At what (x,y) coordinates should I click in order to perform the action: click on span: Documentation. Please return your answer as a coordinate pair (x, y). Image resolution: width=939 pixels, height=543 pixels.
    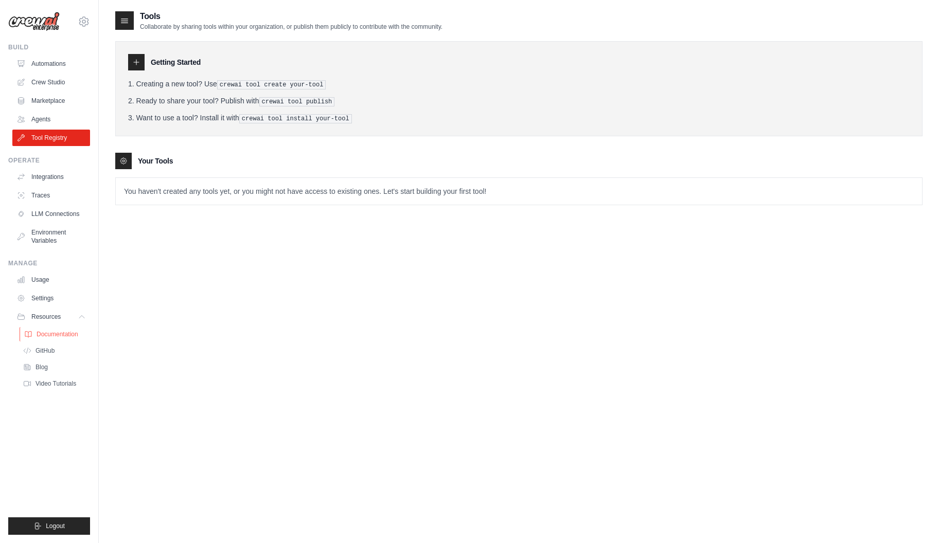
    Looking at the image, I should click on (57, 334).